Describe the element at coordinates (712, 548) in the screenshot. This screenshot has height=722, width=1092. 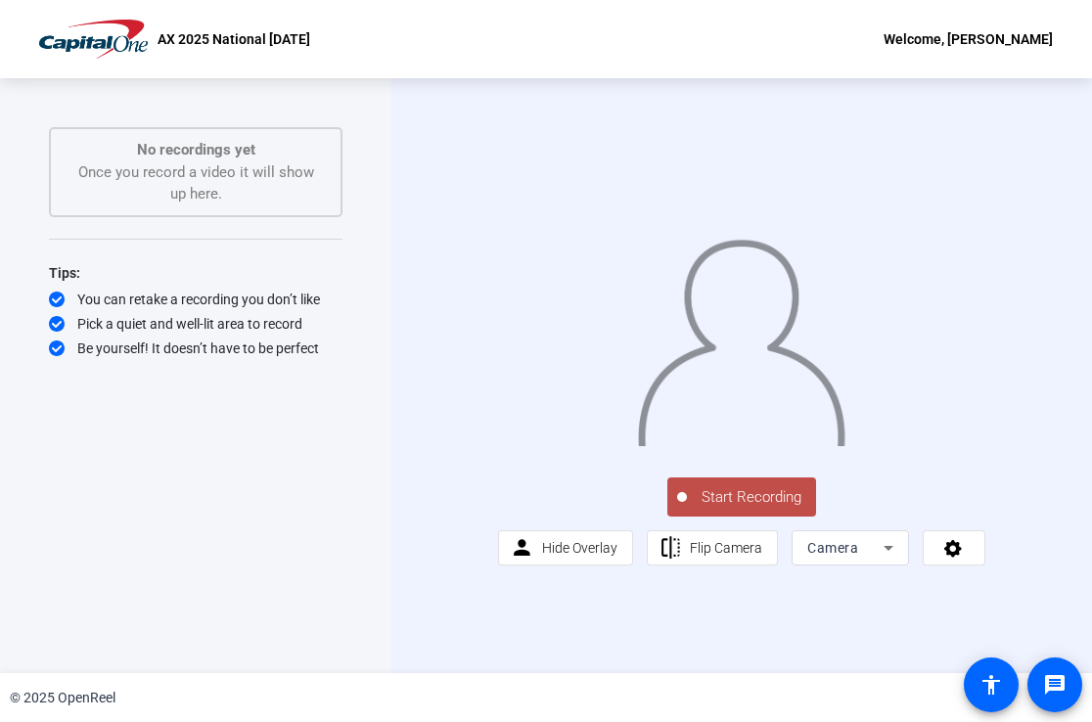
I see `button: Flip Camera` at that location.